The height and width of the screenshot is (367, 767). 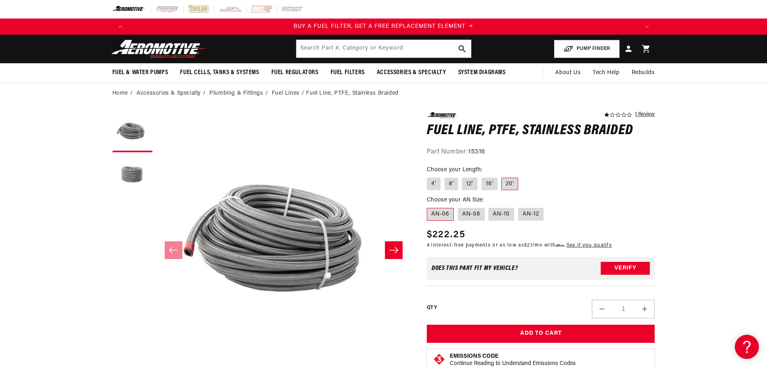 I want to click on strong: Emissions Code, so click(x=474, y=356).